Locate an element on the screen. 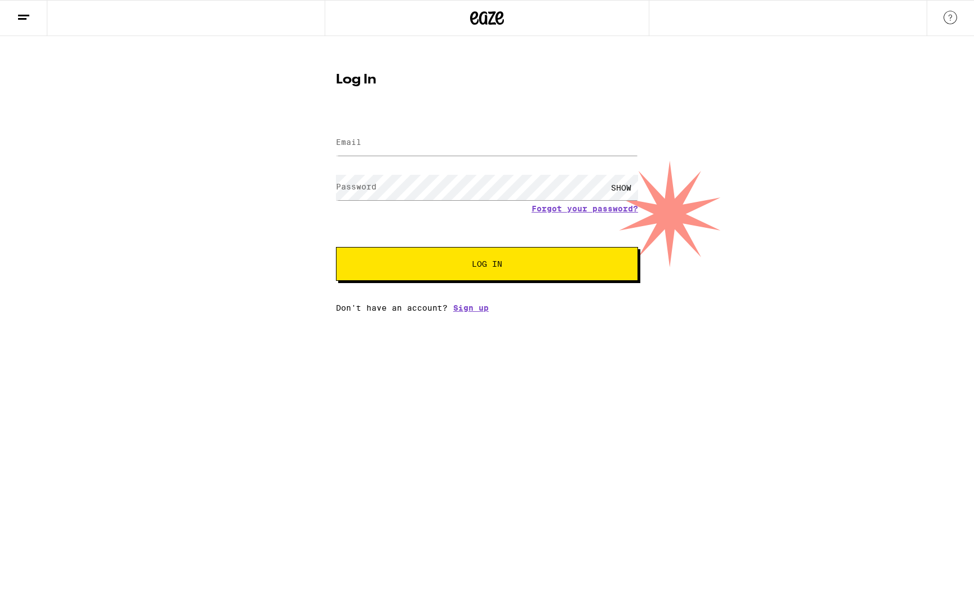 The image size is (974, 609). button: Log In is located at coordinates (487, 264).